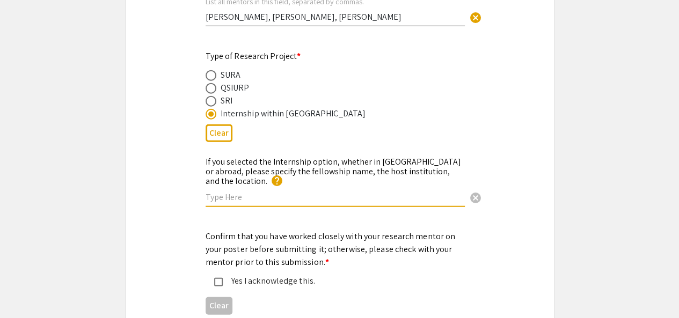 This screenshot has width=679, height=318. I want to click on mat-label: Type of Research Project, so click(253, 56).